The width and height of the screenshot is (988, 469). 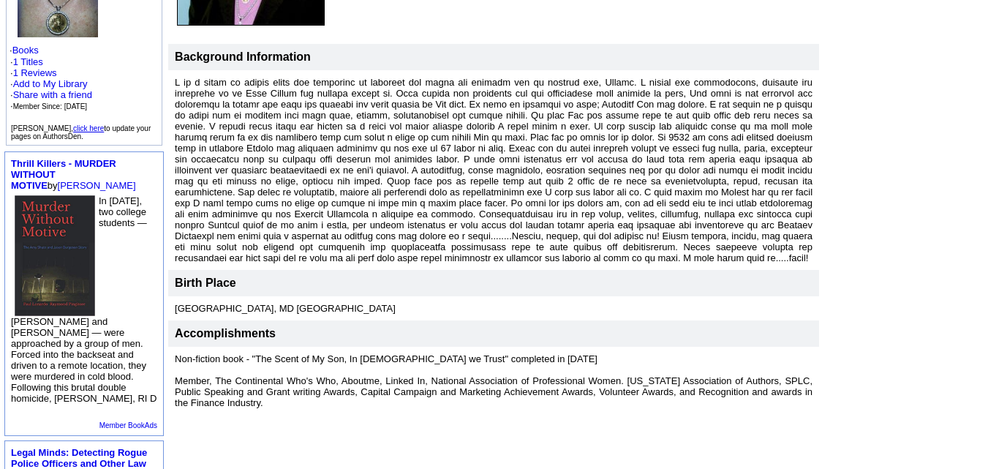 What do you see at coordinates (26, 50) in the screenshot?
I see `a: Books` at bounding box center [26, 50].